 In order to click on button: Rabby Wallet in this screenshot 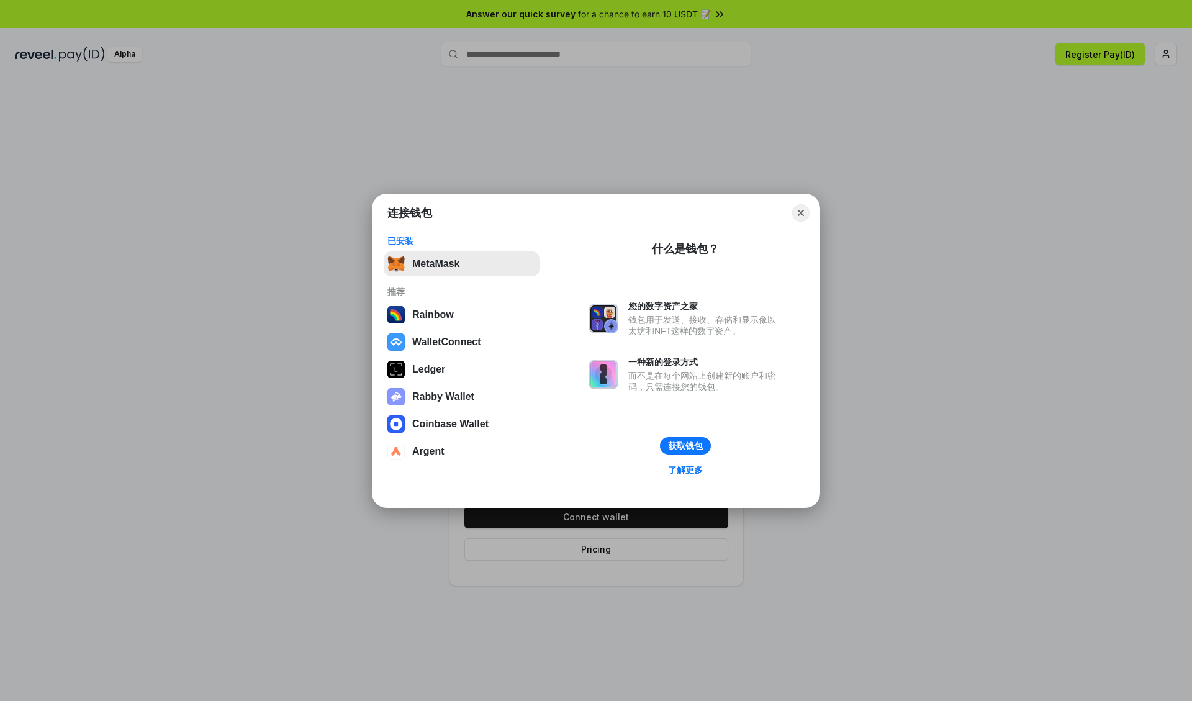, I will do `click(461, 397)`.